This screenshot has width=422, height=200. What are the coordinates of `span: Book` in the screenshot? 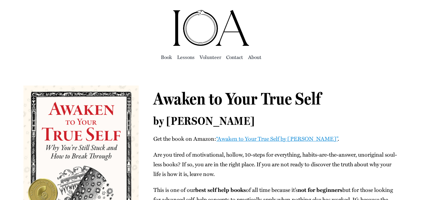 It's located at (166, 57).